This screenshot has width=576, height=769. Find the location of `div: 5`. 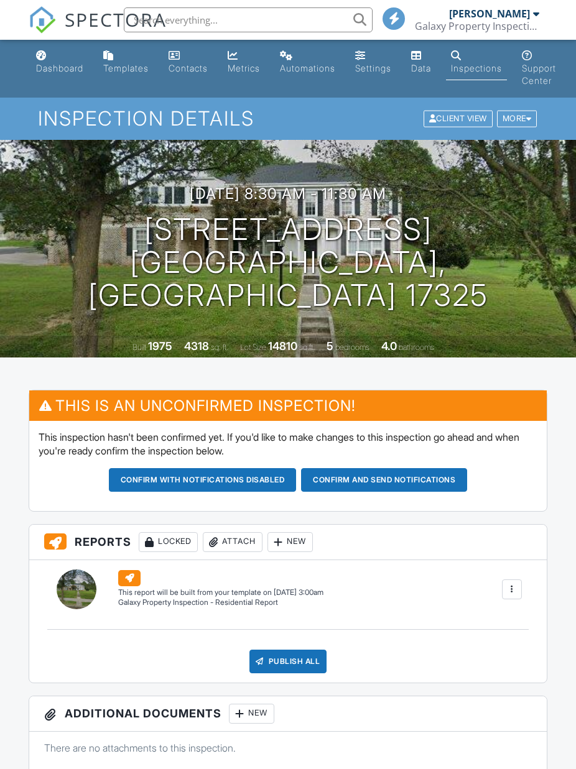

div: 5 is located at coordinates (330, 346).